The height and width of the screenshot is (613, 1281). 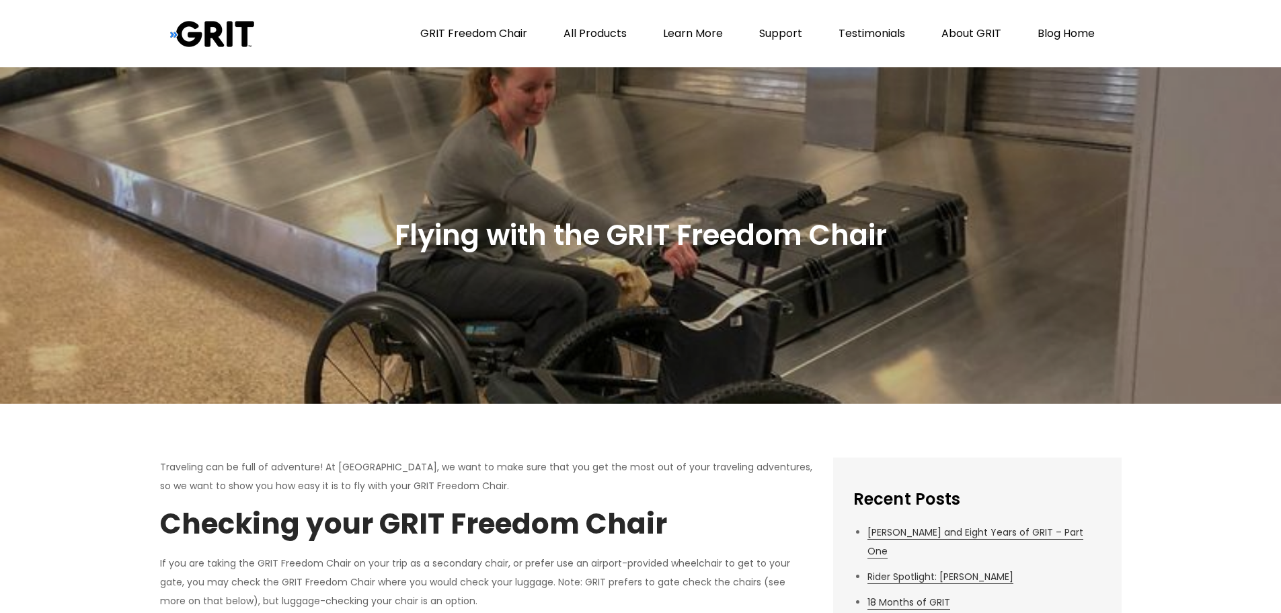 I want to click on img: Grit Blog, so click(x=212, y=34).